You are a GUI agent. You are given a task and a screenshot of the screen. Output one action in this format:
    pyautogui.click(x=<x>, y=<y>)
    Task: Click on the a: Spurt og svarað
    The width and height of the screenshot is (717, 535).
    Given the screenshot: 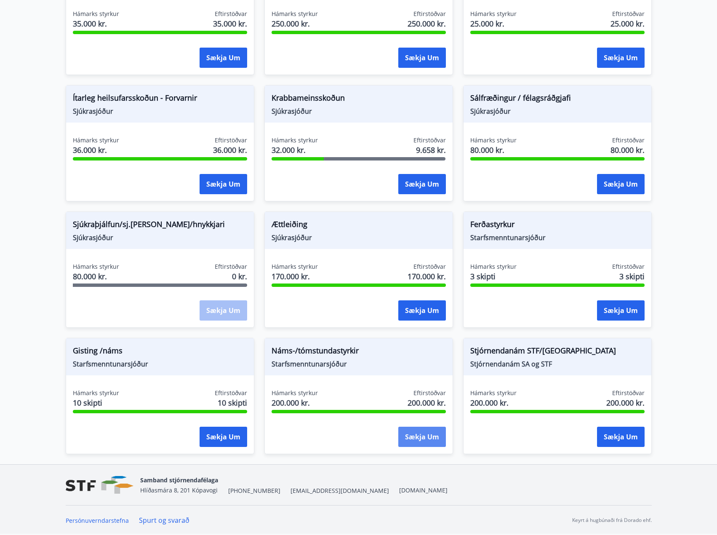 What is the action you would take?
    pyautogui.click(x=164, y=520)
    